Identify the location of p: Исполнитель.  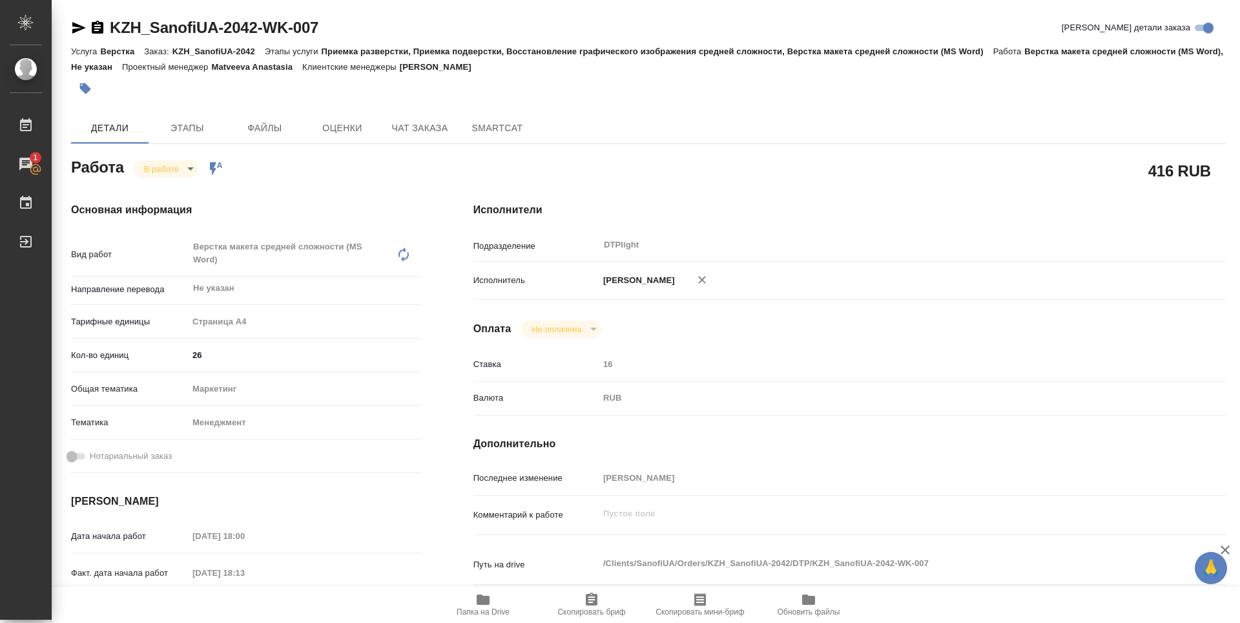
(536, 280).